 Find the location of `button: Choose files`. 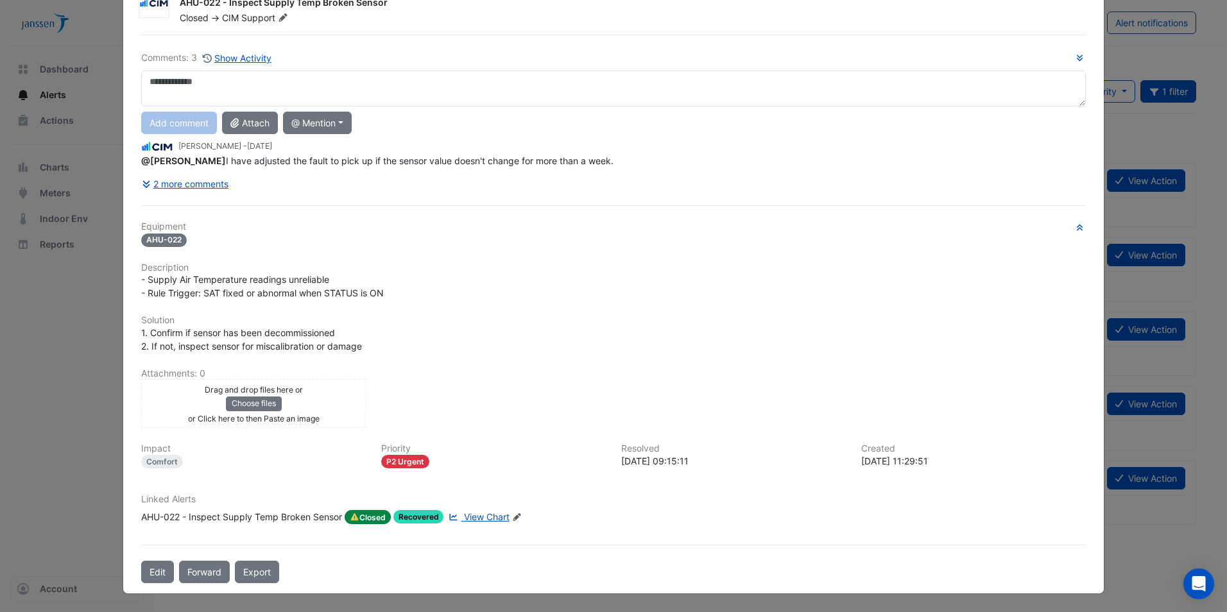

button: Choose files is located at coordinates (254, 404).